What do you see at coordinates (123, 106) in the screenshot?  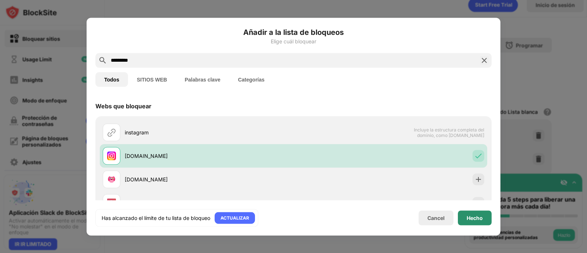 I see `div: Webs que bloquear` at bounding box center [123, 106].